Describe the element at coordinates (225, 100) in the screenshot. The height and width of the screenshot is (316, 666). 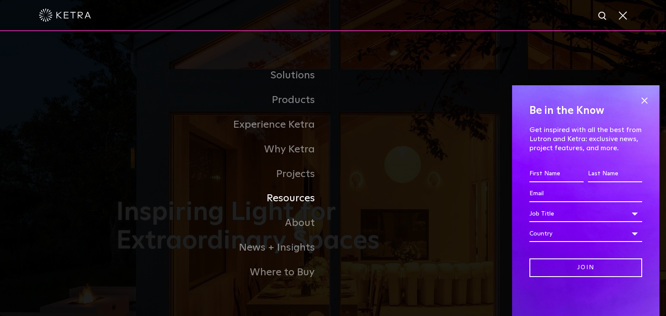
I see `a: Products` at that location.